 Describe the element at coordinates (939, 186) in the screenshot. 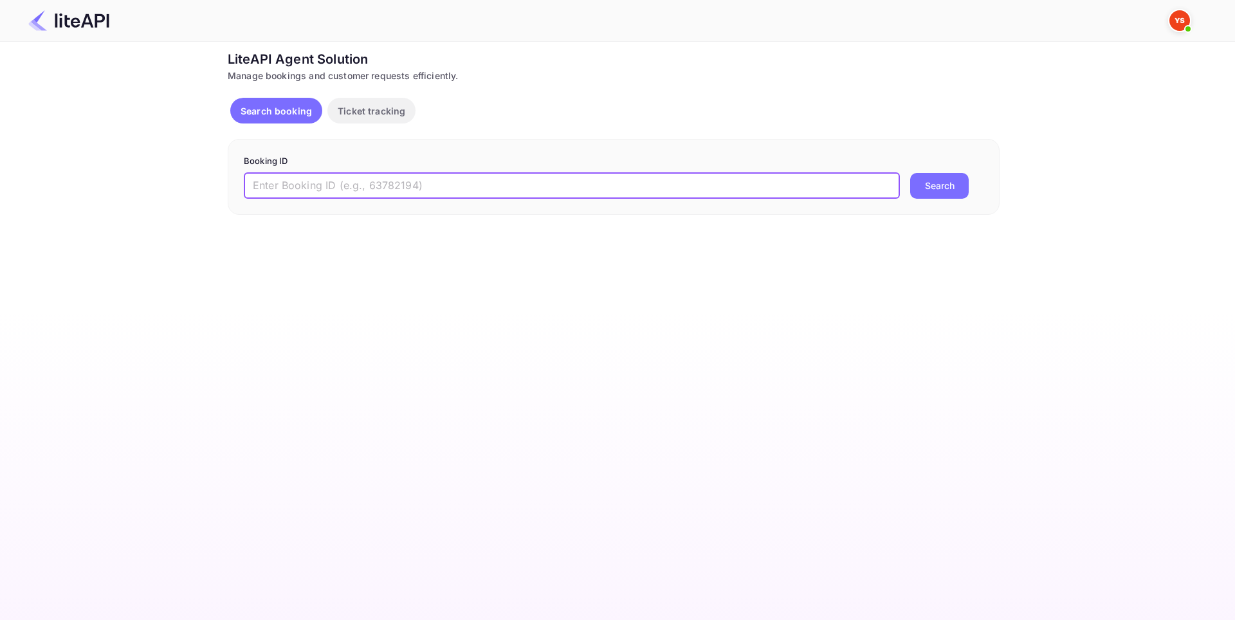

I see `button: Search` at that location.